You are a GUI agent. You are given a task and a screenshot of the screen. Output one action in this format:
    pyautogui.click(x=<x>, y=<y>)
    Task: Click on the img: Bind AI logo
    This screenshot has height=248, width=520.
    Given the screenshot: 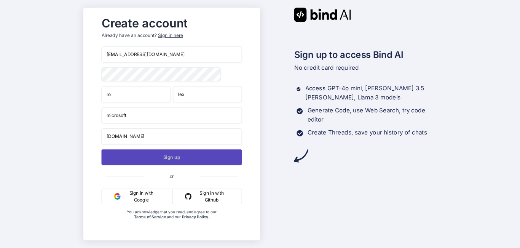 What is the action you would take?
    pyautogui.click(x=323, y=14)
    